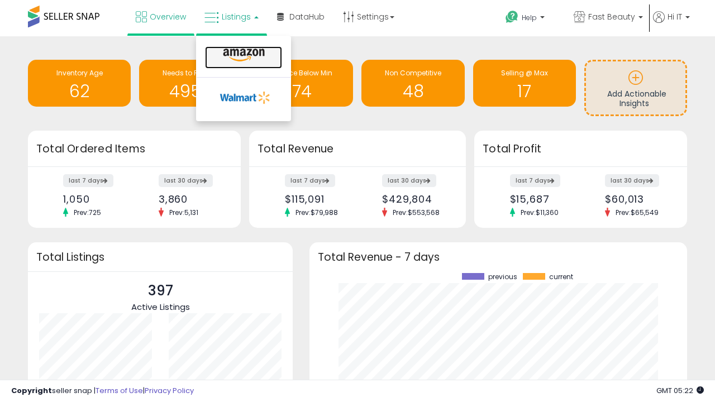 This screenshot has width=715, height=402. What do you see at coordinates (79, 73) in the screenshot?
I see `span: Inventory Age` at bounding box center [79, 73].